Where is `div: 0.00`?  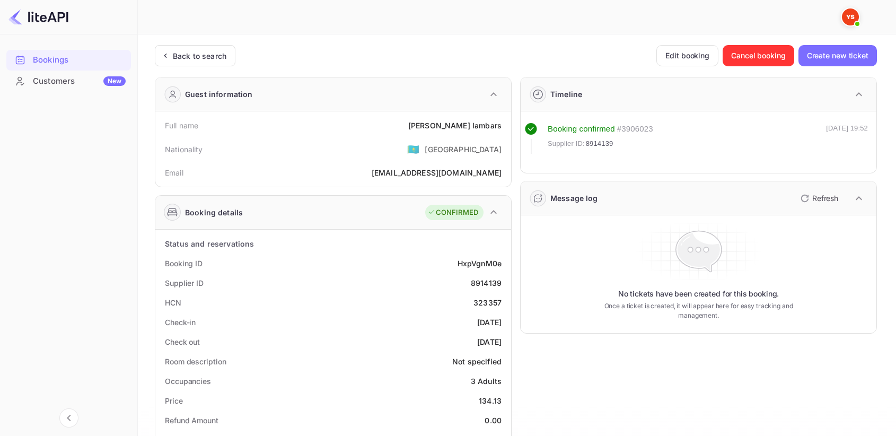
div: 0.00 is located at coordinates (493, 420).